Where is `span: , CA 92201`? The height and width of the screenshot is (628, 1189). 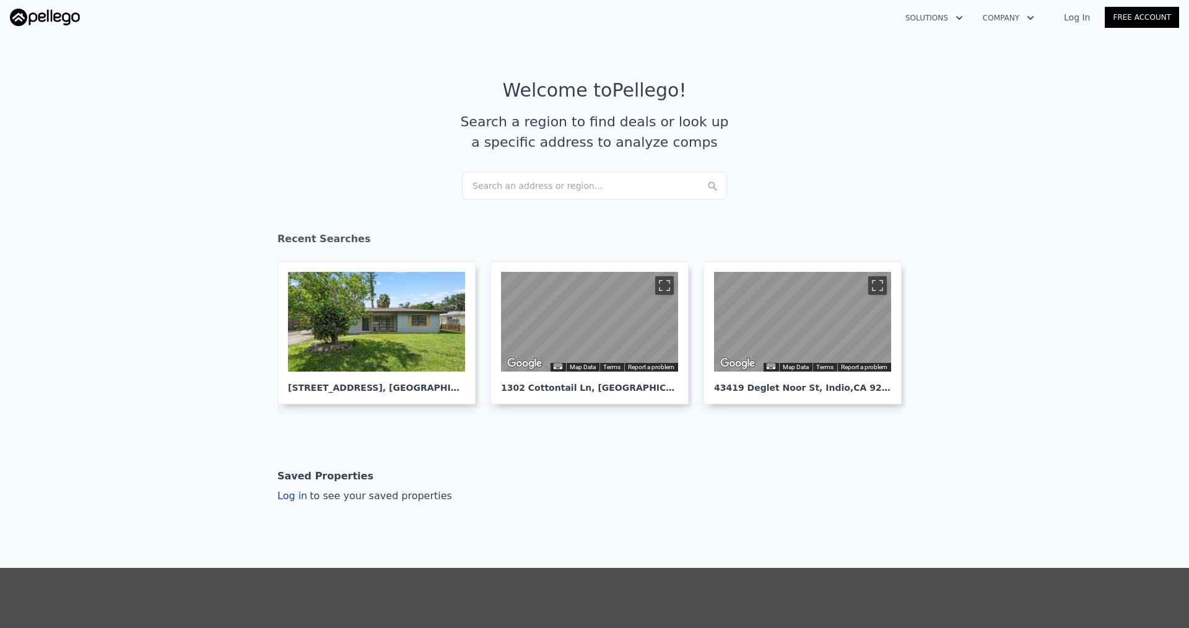 span: , CA 92201 is located at coordinates (875, 388).